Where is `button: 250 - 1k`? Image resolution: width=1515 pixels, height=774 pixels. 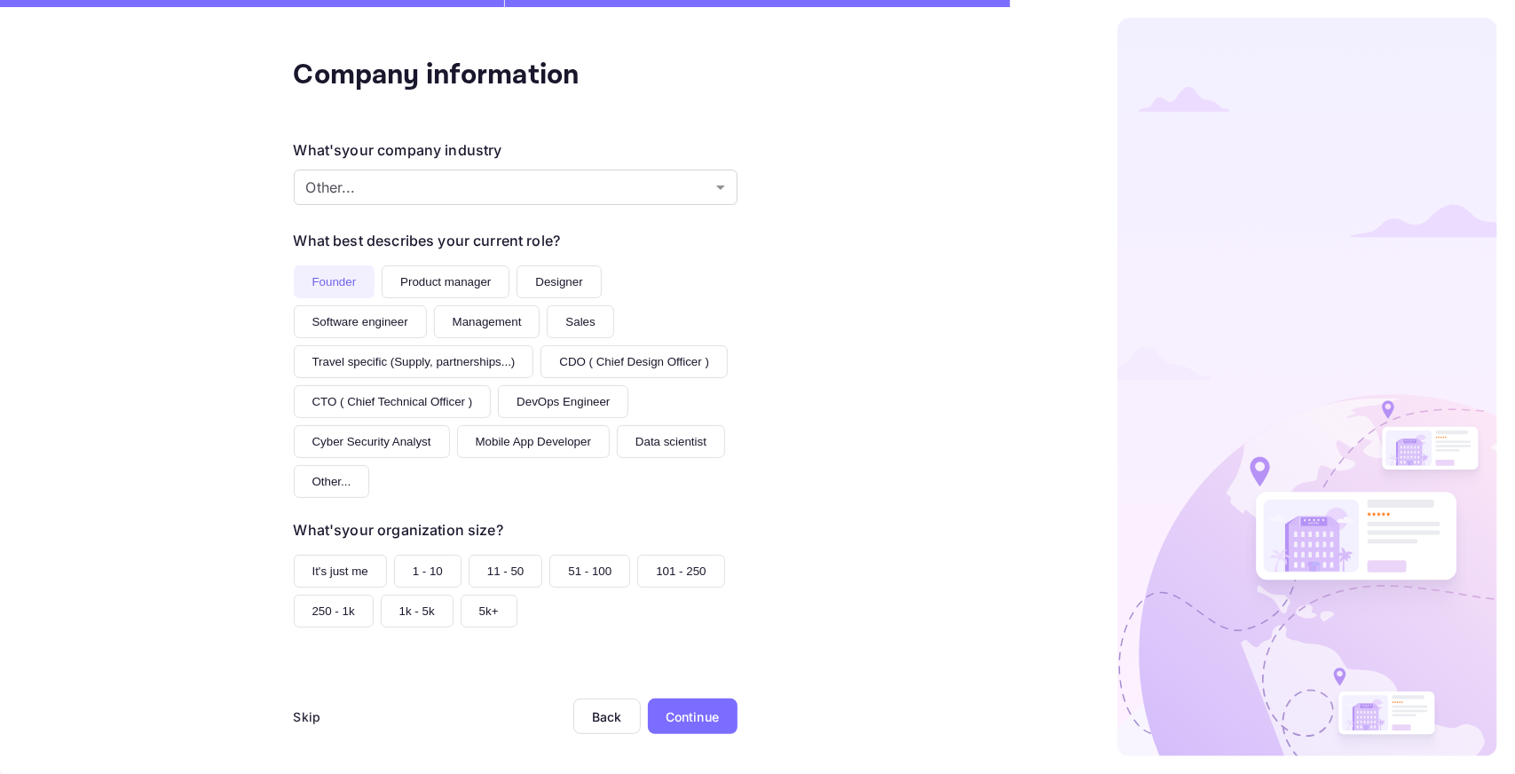
button: 250 - 1k is located at coordinates (334, 611).